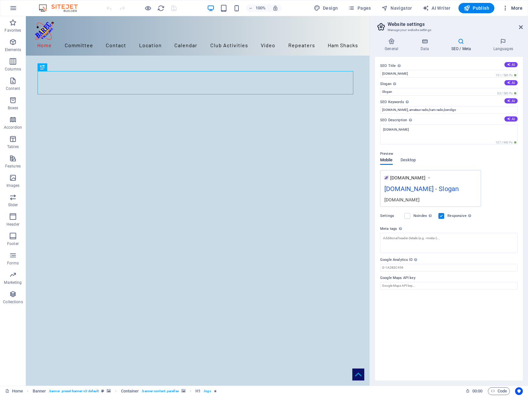 This screenshot has height=396, width=528. Describe the element at coordinates (499, 391) in the screenshot. I see `button: Code` at that location.